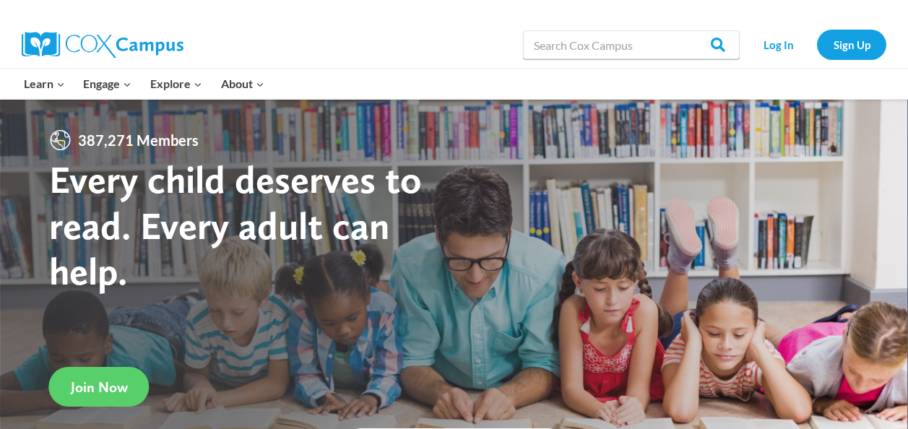 Image resolution: width=908 pixels, height=429 pixels. What do you see at coordinates (852, 44) in the screenshot?
I see `a: Sign Up` at bounding box center [852, 44].